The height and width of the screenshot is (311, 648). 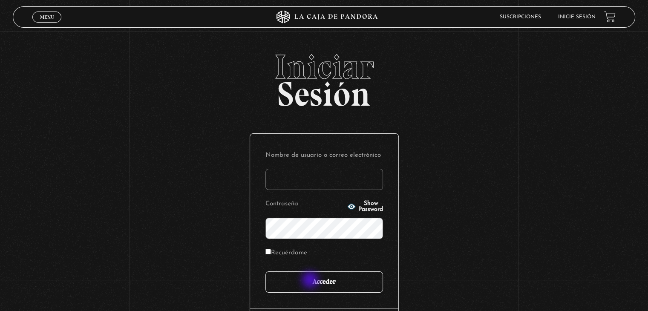 What do you see at coordinates (520, 17) in the screenshot?
I see `a: Suscripciones` at bounding box center [520, 17].